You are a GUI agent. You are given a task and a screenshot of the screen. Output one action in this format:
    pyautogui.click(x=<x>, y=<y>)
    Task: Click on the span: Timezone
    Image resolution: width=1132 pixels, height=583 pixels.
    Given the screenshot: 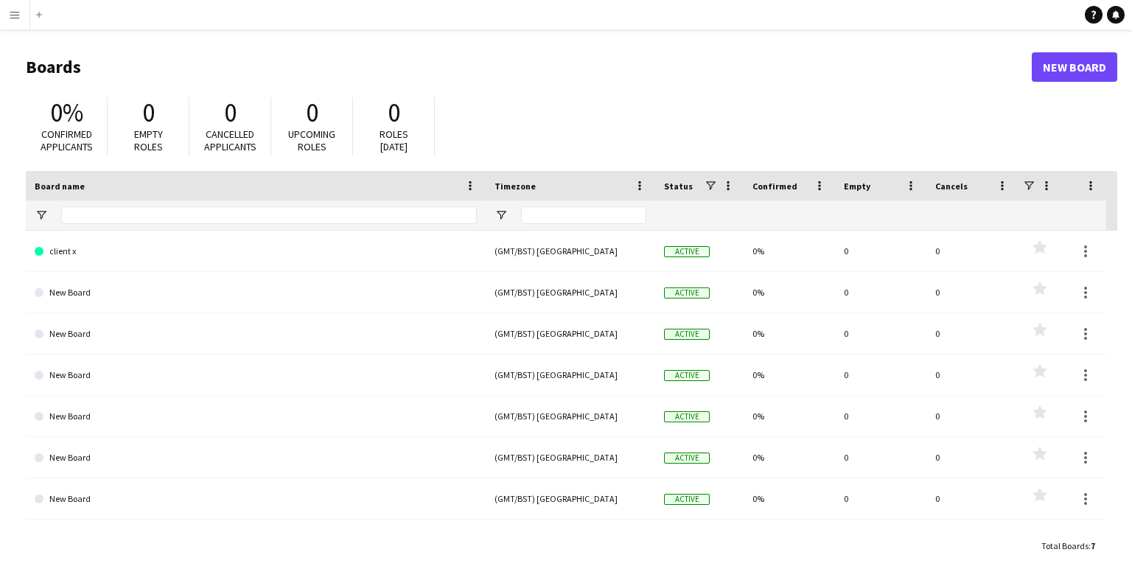 What is the action you would take?
    pyautogui.click(x=515, y=186)
    